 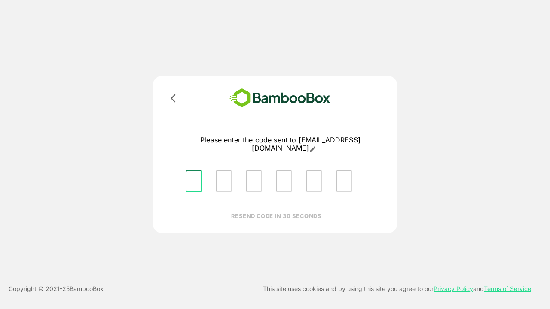 I want to click on input: Please enter OTP character 6, so click(x=344, y=181).